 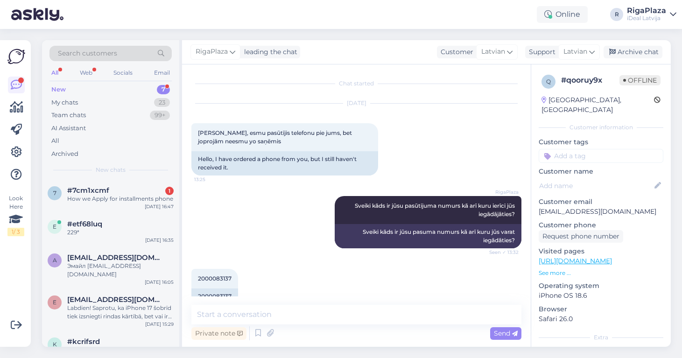 I want to click on div: Labdien! Saprotu, ka iPhone 17 šobrīd tiek izsniegti rindas kārtībā, bet vai ir zināms kas vairāk..., so click(x=120, y=312).